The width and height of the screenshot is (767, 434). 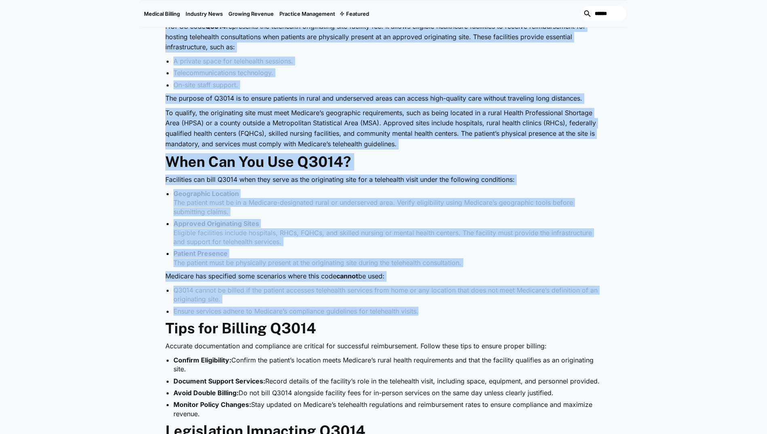 What do you see at coordinates (388, 258) in the screenshot?
I see `li: The patient must be physically present at the originating site during the telehealth consultation.` at bounding box center [388, 258].